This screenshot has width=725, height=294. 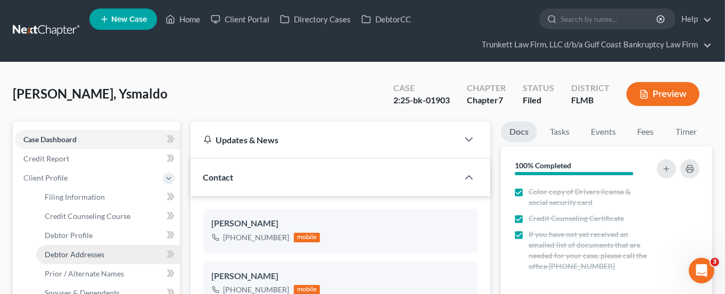 I want to click on a: Fees, so click(x=646, y=132).